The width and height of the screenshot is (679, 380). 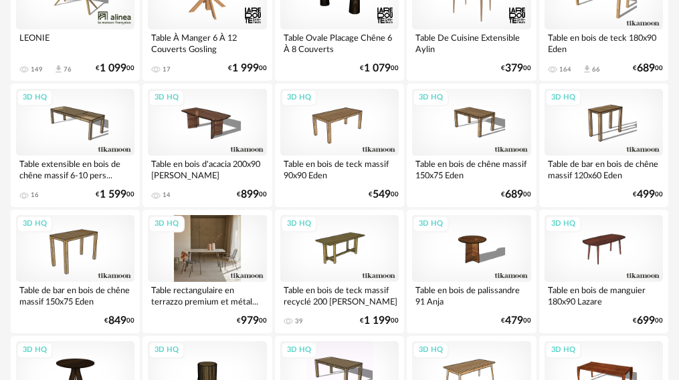 I want to click on a: 3D HQ Table de bar en bois de chêne massif 120x60 Eden €49900, so click(x=603, y=145).